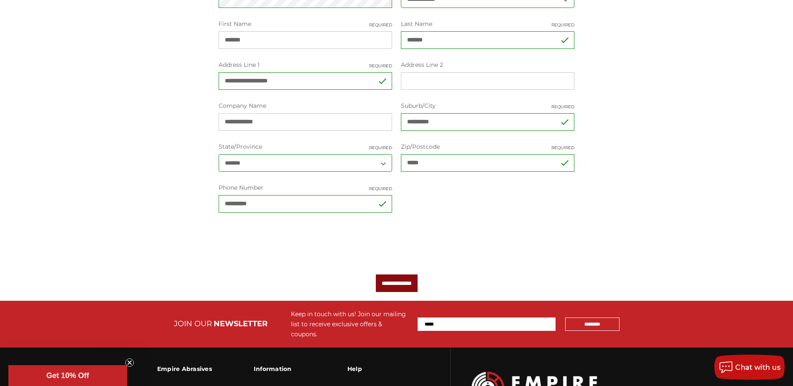  Describe the element at coordinates (305, 106) in the screenshot. I see `label: Company Name` at that location.